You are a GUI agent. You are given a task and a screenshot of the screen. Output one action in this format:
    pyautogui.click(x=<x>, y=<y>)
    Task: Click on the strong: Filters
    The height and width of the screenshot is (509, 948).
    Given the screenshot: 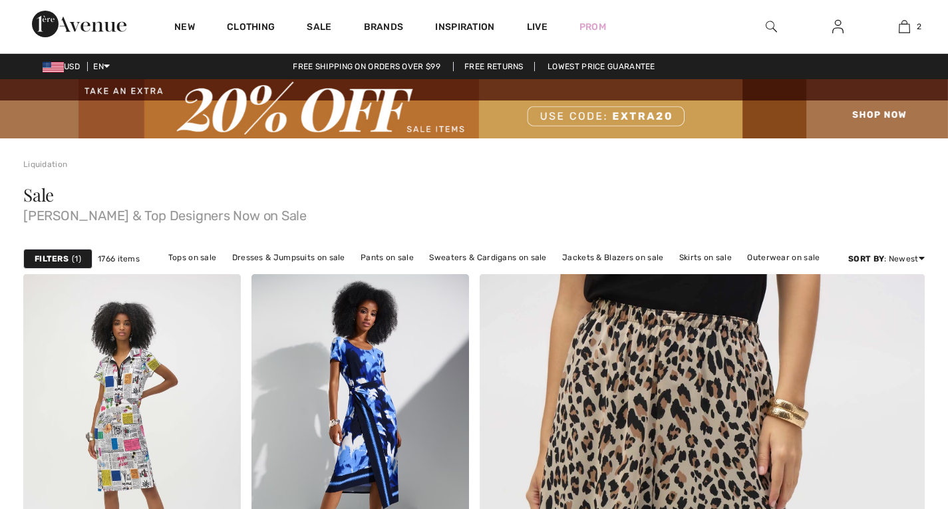 What is the action you would take?
    pyautogui.click(x=51, y=259)
    